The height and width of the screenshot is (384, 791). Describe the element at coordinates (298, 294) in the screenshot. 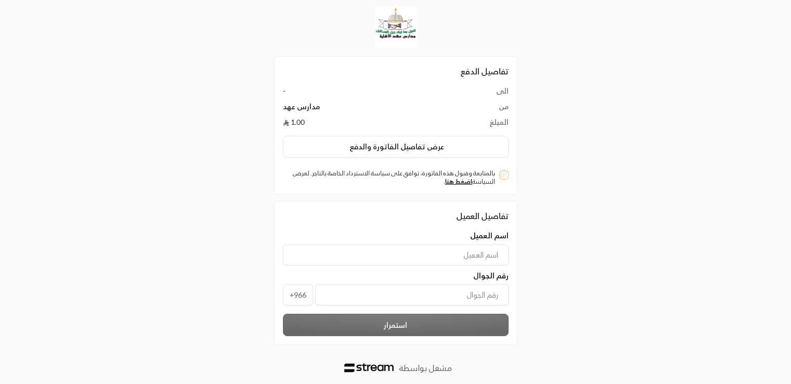

I see `span: +966` at that location.